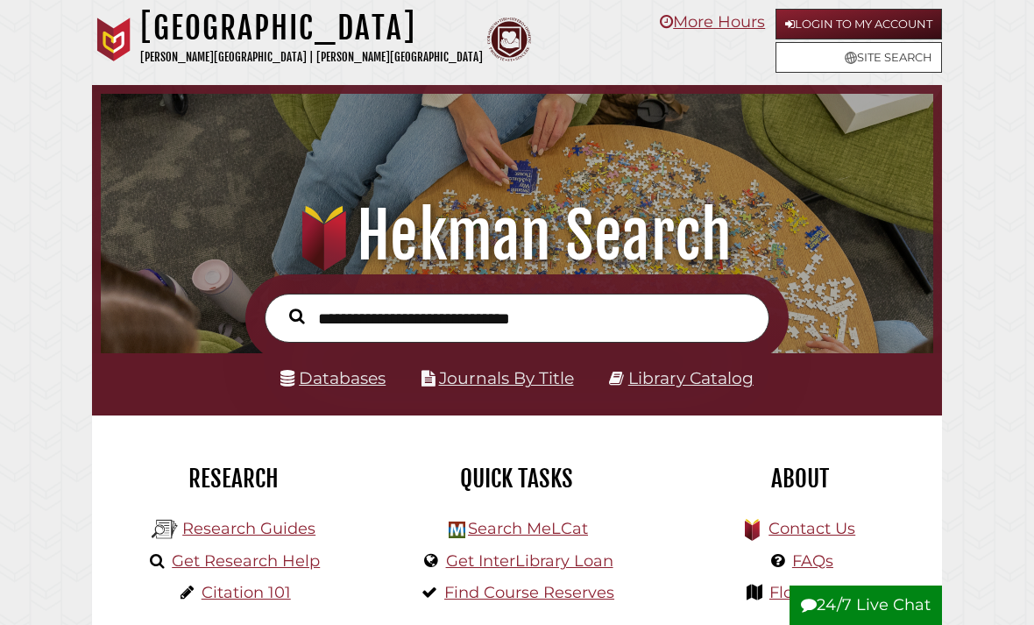 The width and height of the screenshot is (1034, 625). Describe the element at coordinates (509, 39) in the screenshot. I see `img: Calvin Theological Seminary` at that location.